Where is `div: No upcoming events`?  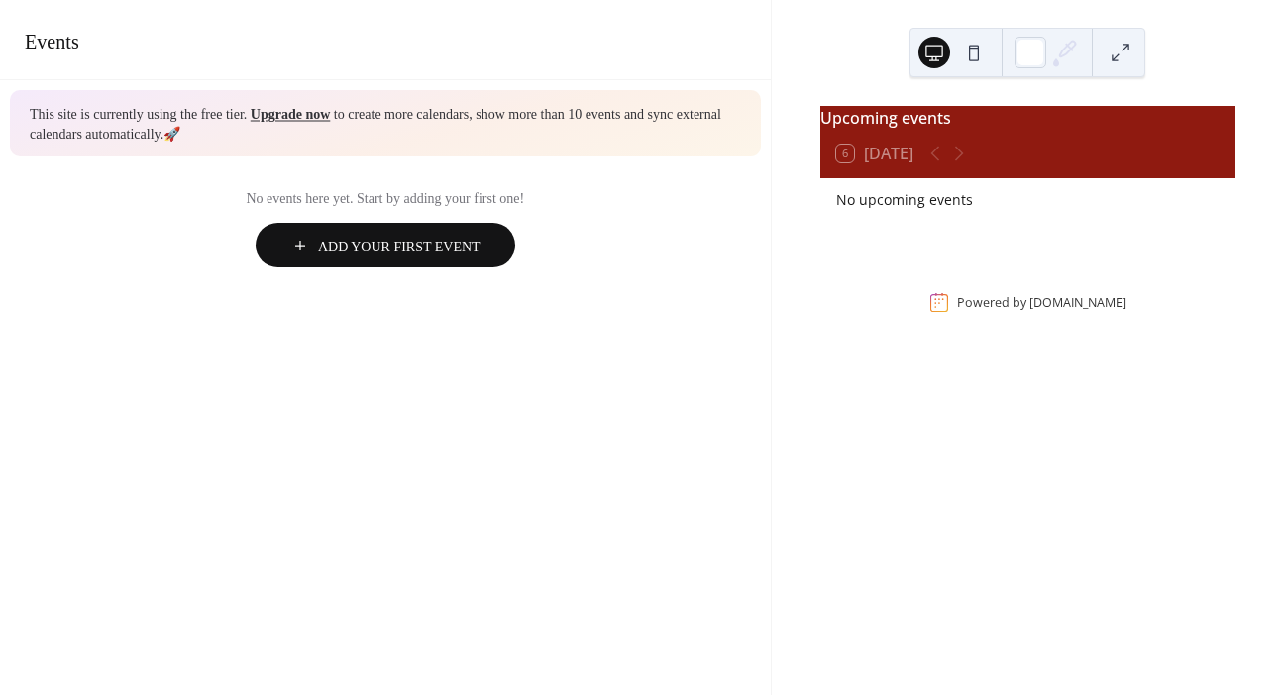 div: No upcoming events is located at coordinates (1027, 199).